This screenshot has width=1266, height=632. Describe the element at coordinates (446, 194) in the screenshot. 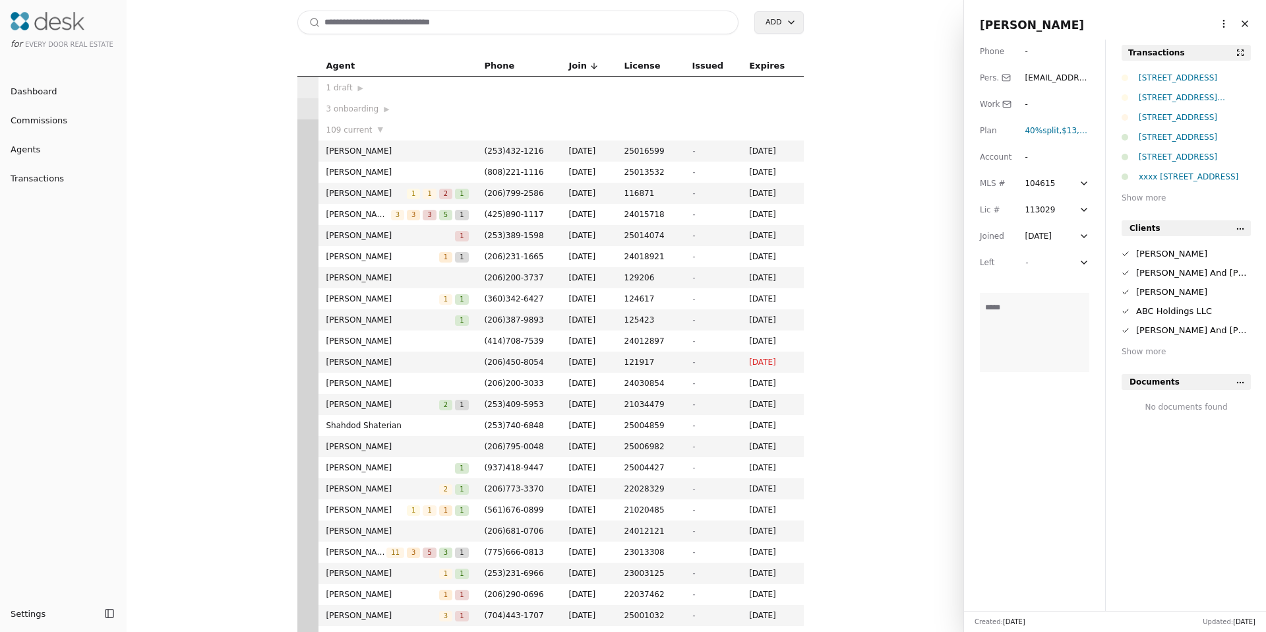

I see `span: 2` at that location.